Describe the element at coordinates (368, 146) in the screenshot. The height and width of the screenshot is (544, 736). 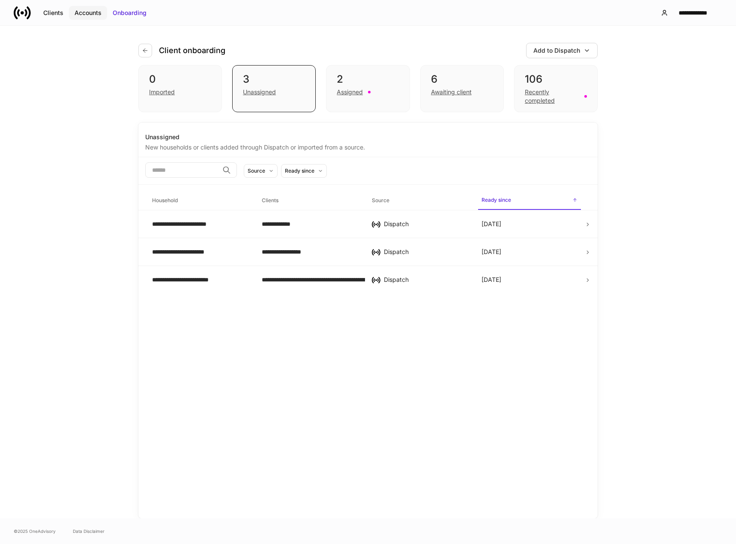
I see `div: New households or clients added through Dispatch or imported from a source.` at that location.